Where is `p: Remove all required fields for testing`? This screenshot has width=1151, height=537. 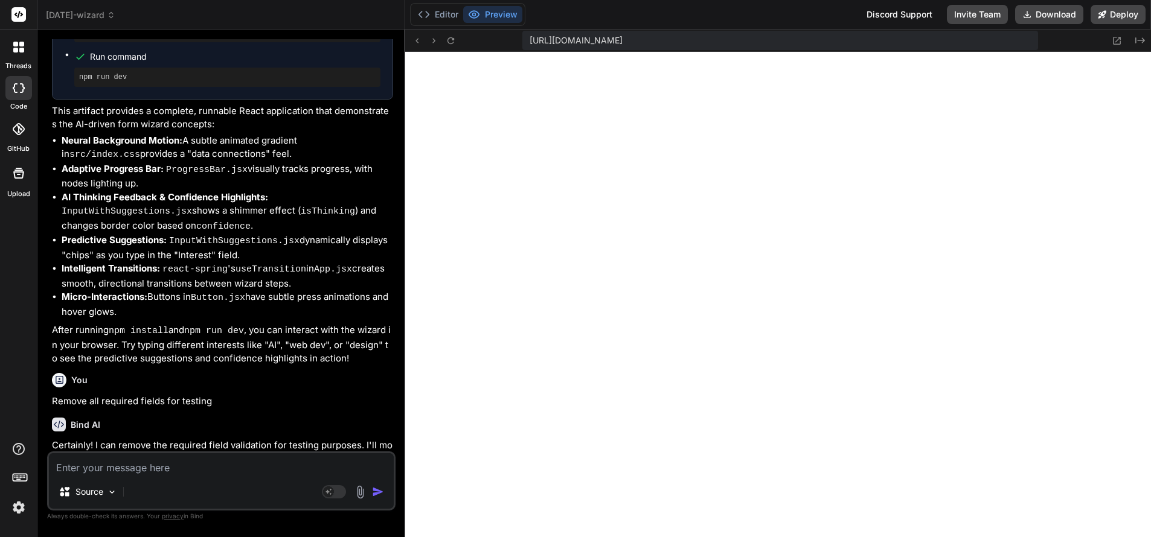
p: Remove all required fields for testing is located at coordinates (222, 401).